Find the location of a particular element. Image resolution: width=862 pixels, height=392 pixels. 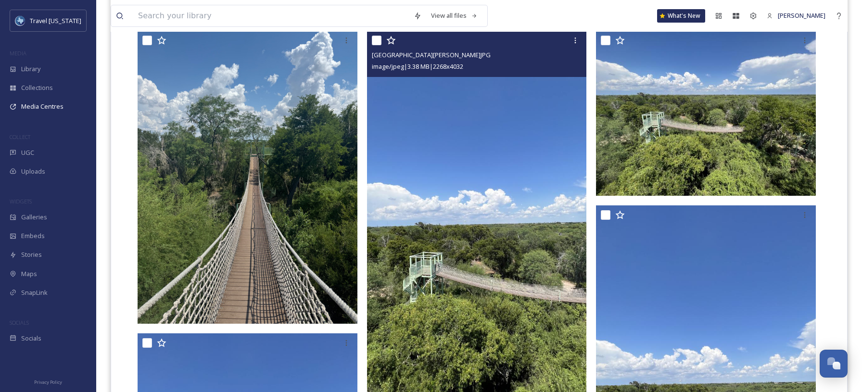

button: Open Chat is located at coordinates (833, 364).